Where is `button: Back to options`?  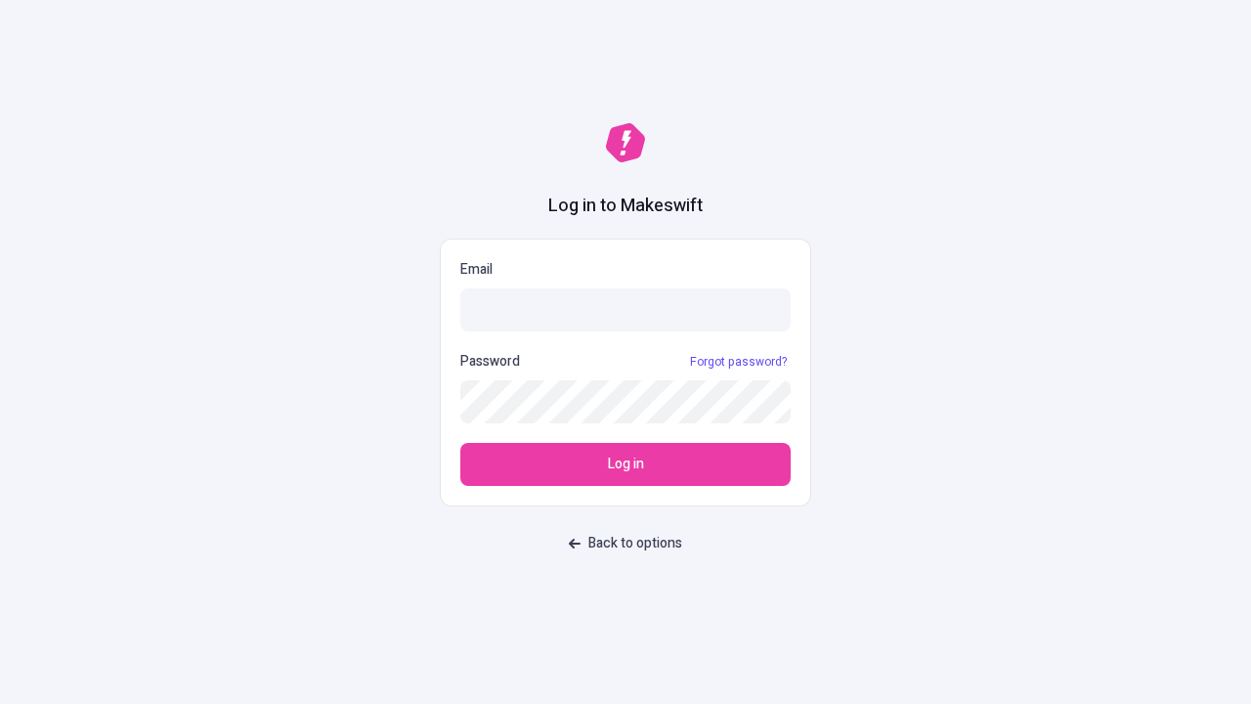
button: Back to options is located at coordinates (625, 543).